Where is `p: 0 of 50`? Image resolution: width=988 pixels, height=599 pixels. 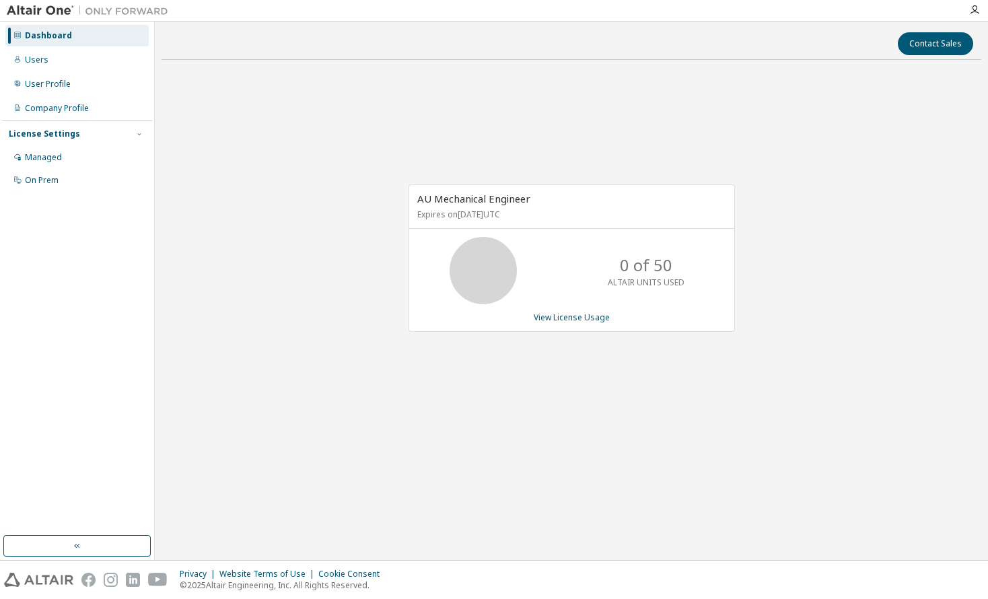
p: 0 of 50 is located at coordinates (646, 265).